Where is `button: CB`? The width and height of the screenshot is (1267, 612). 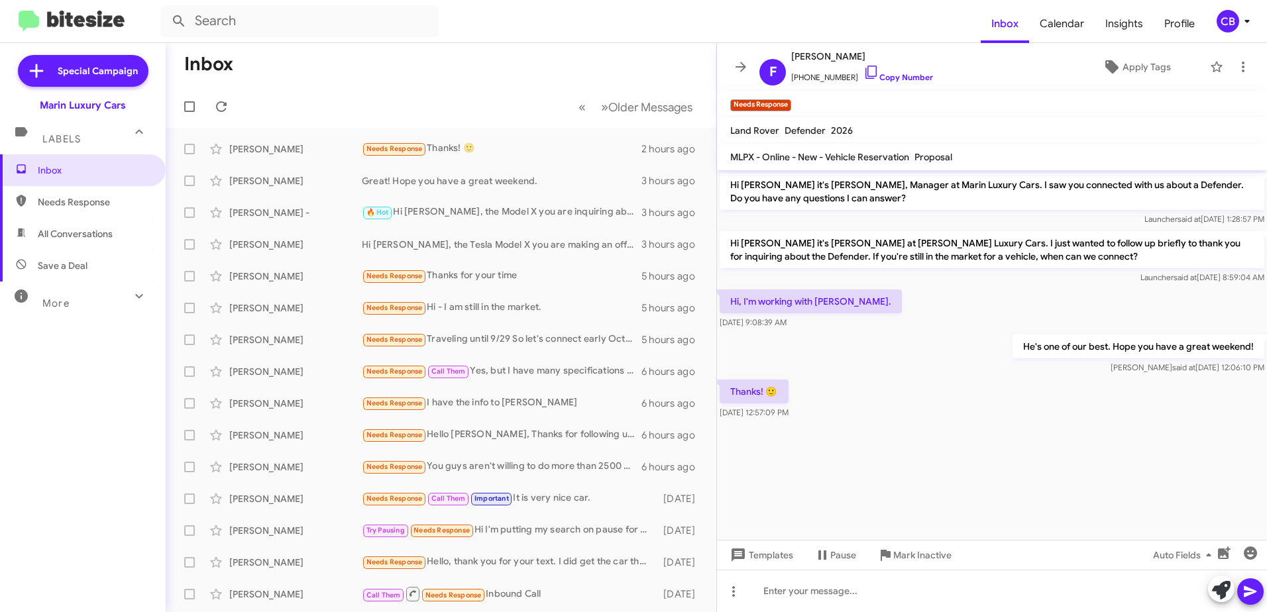 button: CB is located at coordinates (1228, 21).